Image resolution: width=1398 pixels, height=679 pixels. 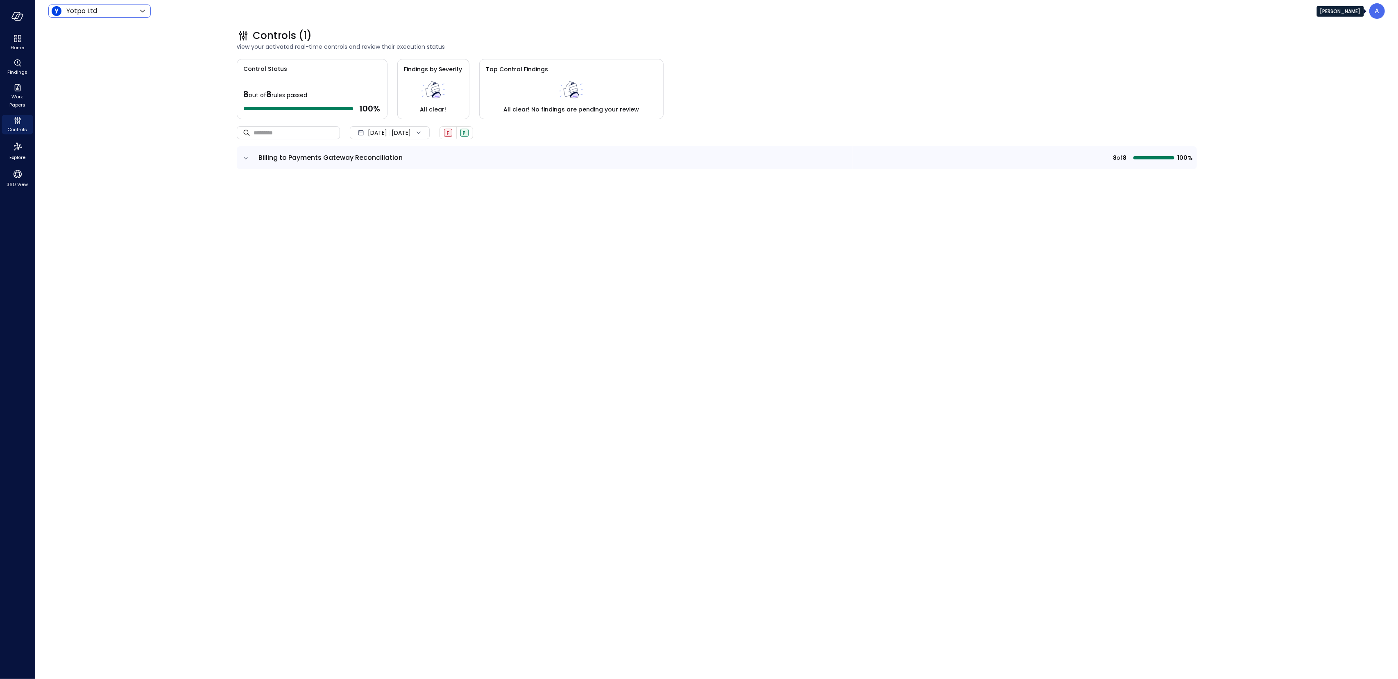 What do you see at coordinates (448, 133) in the screenshot?
I see `span: F` at bounding box center [448, 133].